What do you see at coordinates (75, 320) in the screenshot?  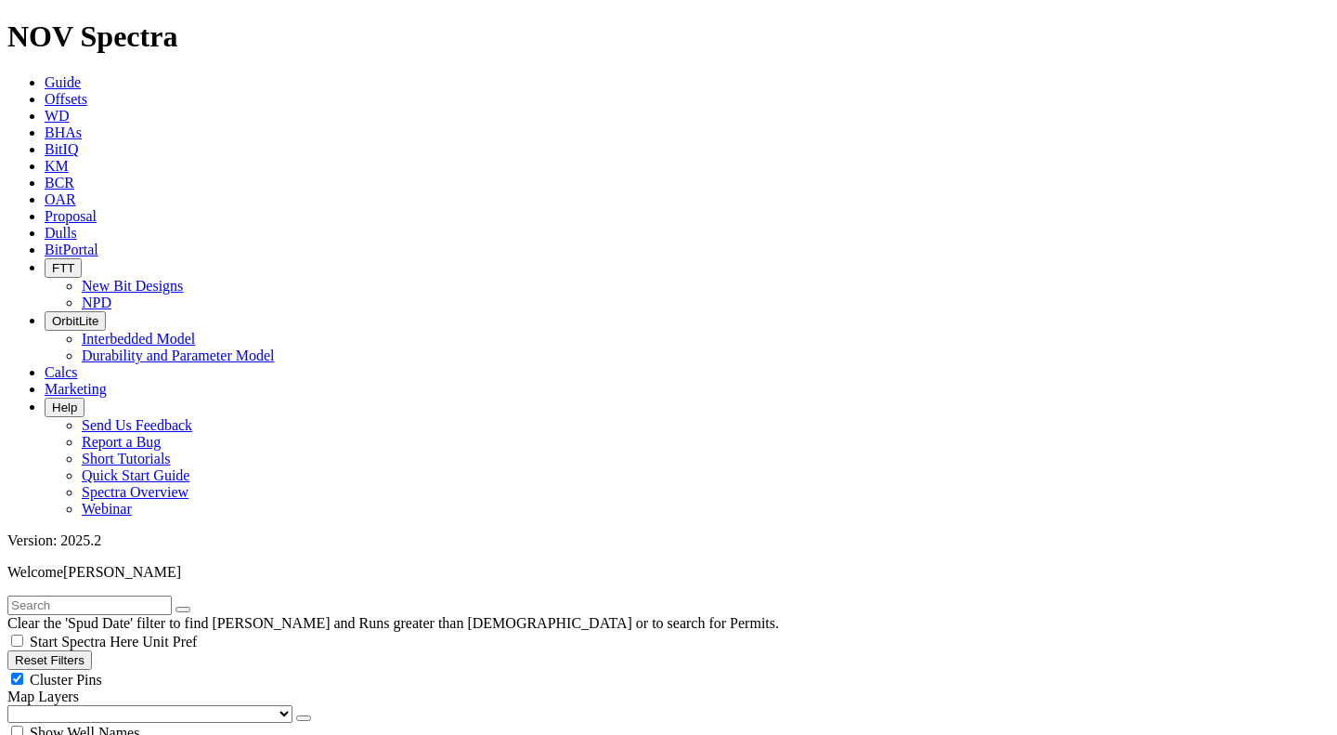 I see `button: OrbitLite` at bounding box center [75, 320].